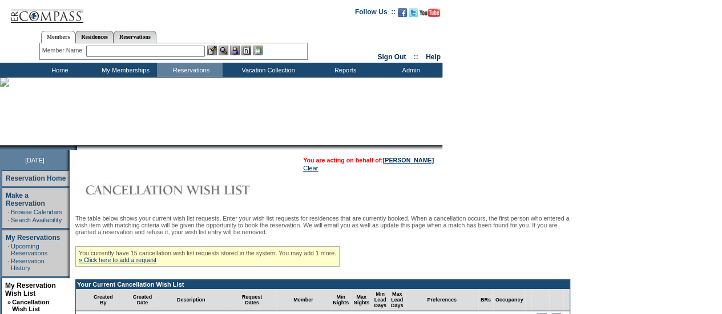 The height and width of the screenshot is (314, 722). What do you see at coordinates (310, 168) in the screenshot?
I see `a: Clear` at bounding box center [310, 168].